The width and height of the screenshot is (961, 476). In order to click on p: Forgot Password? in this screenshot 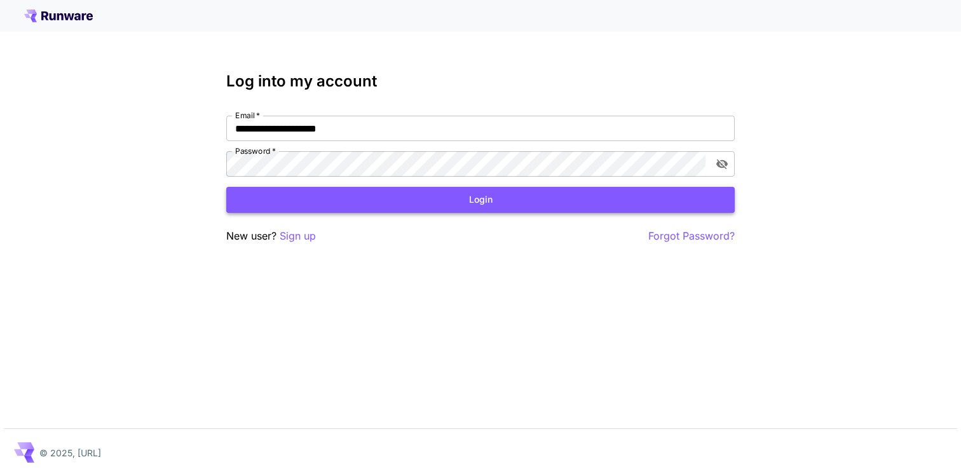, I will do `click(691, 236)`.